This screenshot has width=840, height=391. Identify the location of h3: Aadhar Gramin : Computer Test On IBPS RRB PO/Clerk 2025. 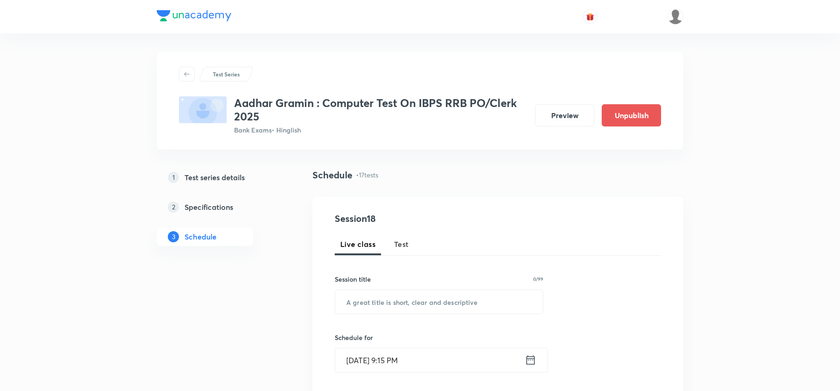
(381, 110).